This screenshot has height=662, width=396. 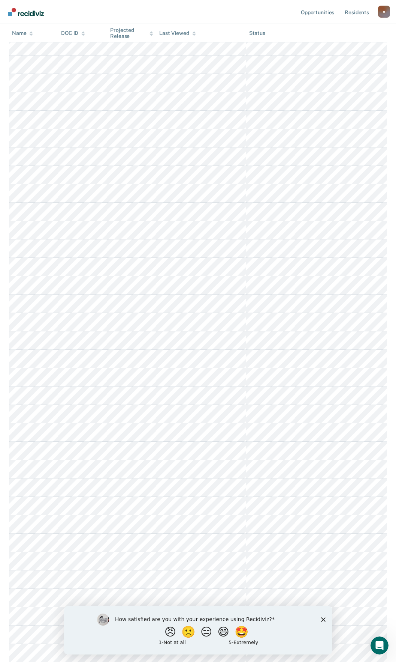 What do you see at coordinates (39, 14) in the screenshot?
I see `img: Profile image for Kim` at bounding box center [39, 14].